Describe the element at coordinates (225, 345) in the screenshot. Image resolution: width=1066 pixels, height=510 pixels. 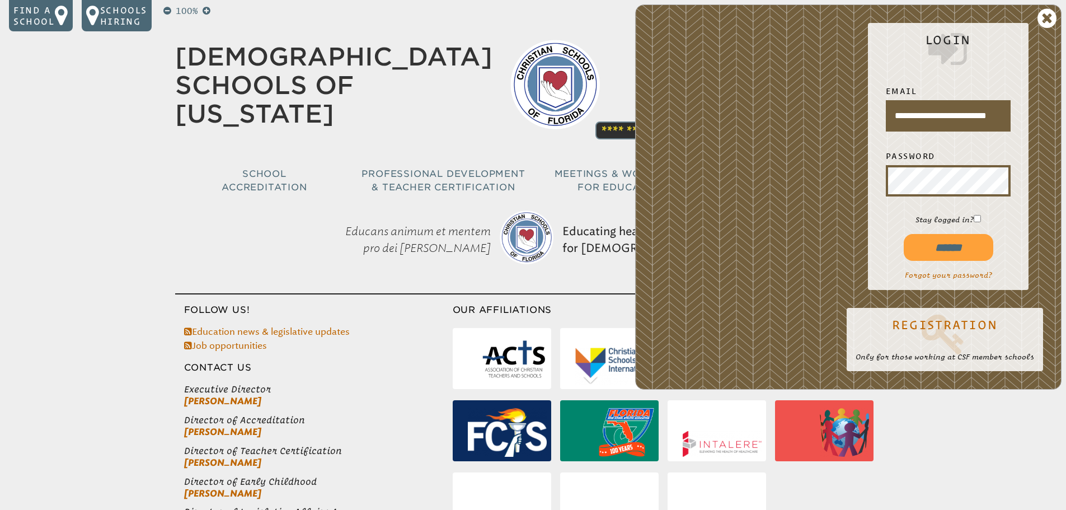
I see `a: Job opportunities` at that location.